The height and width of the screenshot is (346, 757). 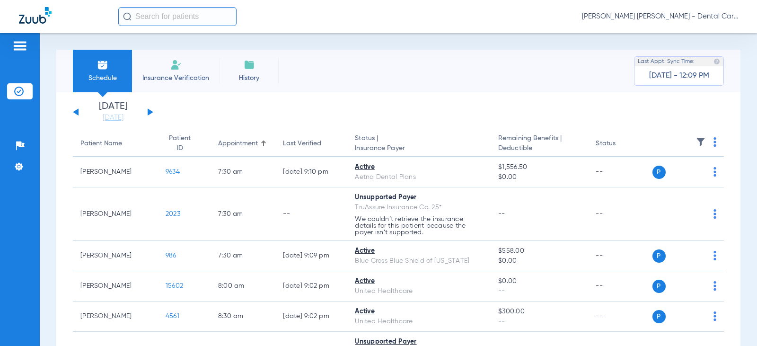 I want to click on span: 2023, so click(x=173, y=214).